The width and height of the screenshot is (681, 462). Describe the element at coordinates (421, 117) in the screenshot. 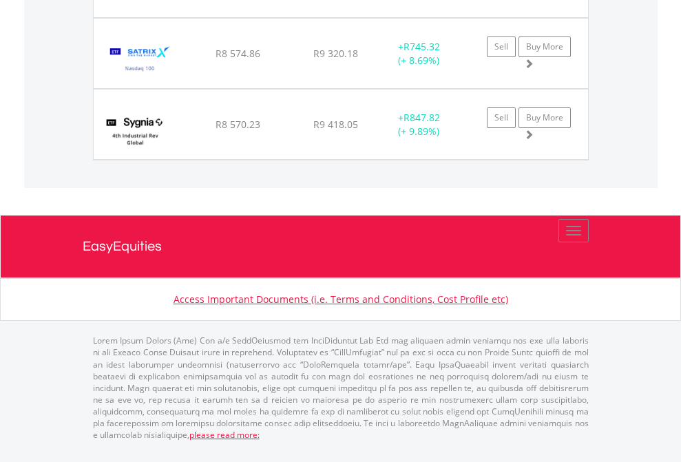

I see `span: R847.82` at that location.